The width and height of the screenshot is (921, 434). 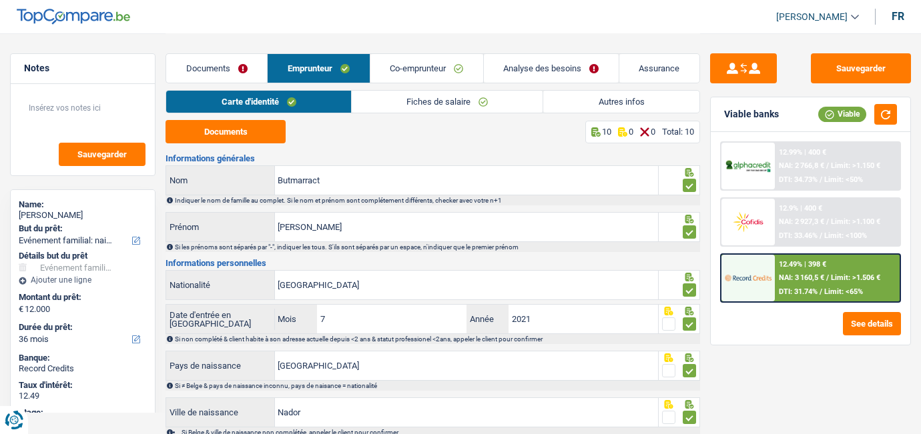 I want to click on div: 12.99% | 400 €, so click(x=802, y=152).